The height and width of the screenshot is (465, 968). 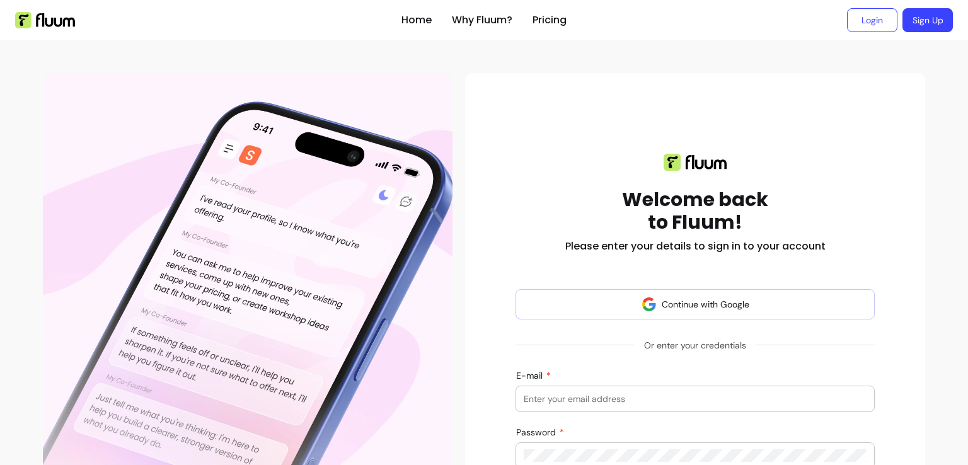 I want to click on h2: Please enter your details to sign in to your account, so click(x=695, y=246).